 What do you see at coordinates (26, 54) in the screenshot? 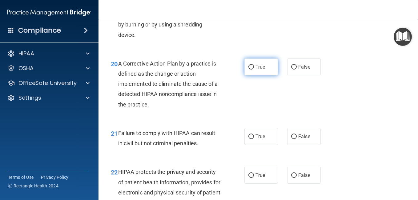
I see `p: HIPAA` at bounding box center [26, 54].